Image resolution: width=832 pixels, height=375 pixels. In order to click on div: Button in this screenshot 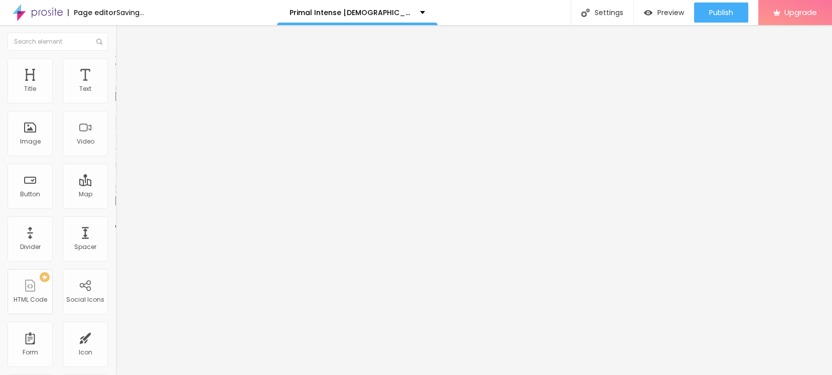, I will do `click(30, 194)`.